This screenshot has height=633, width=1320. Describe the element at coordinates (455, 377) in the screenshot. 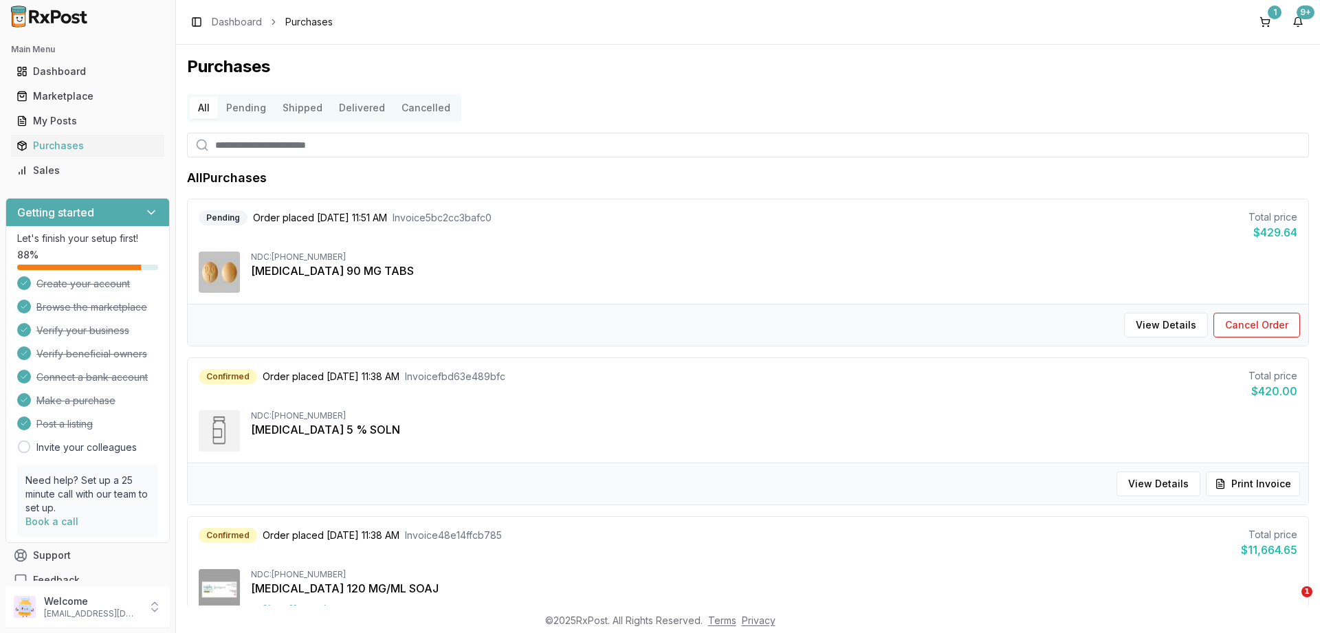

I see `span: Invoice fbd63e489bfc` at that location.